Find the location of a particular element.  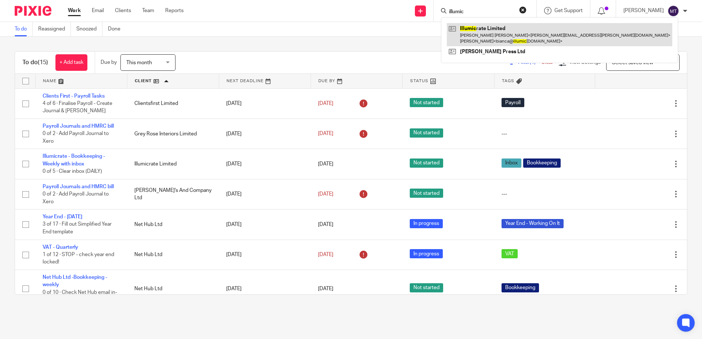

a: Work is located at coordinates (74, 11).